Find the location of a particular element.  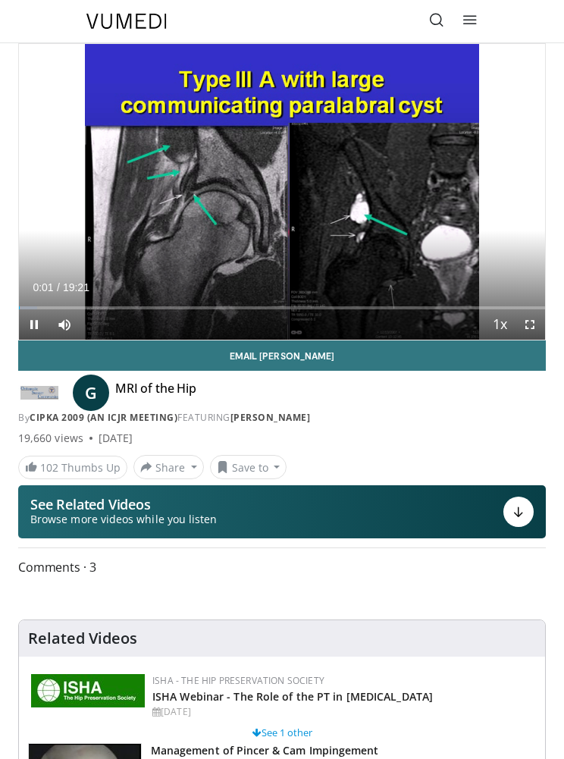

button: Playback Rate is located at coordinates (500, 325).